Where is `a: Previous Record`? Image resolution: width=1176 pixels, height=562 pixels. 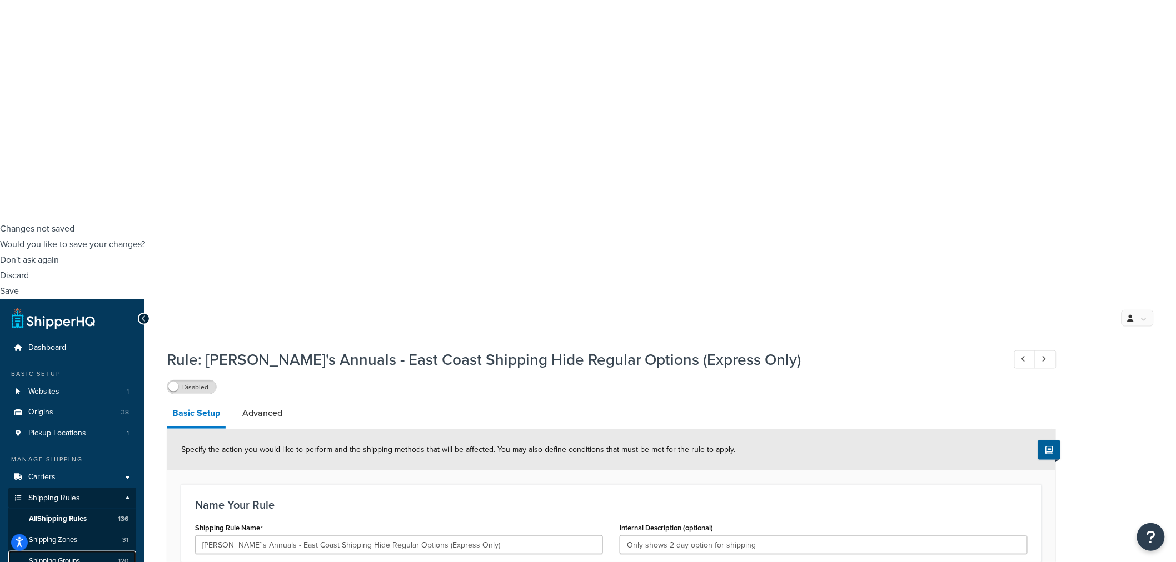
a: Previous Record is located at coordinates (1025, 360).